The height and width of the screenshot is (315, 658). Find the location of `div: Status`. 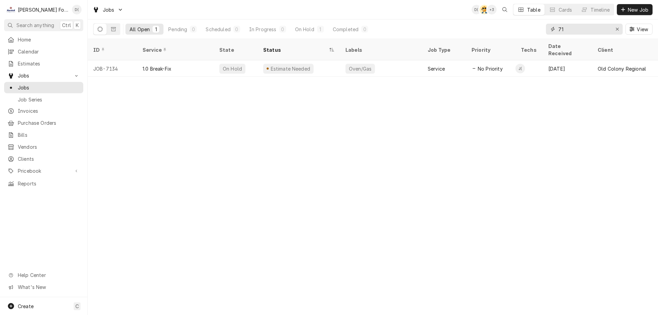

div: Status is located at coordinates (295, 50).